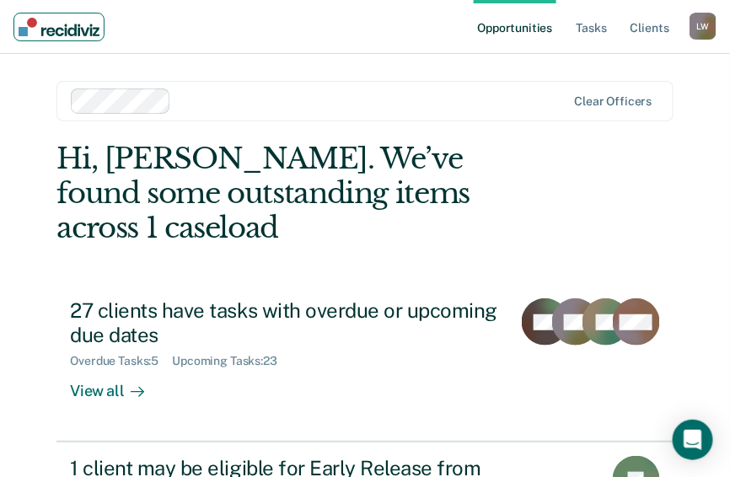  I want to click on img: Recidiviz, so click(59, 27).